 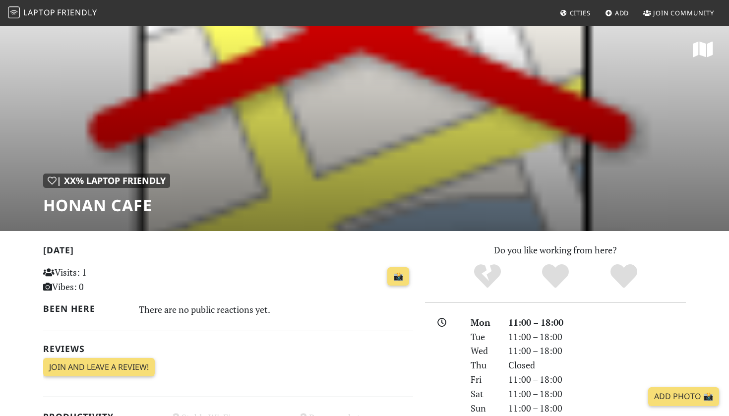 What do you see at coordinates (576, 13) in the screenshot?
I see `a: Cities` at bounding box center [576, 13].